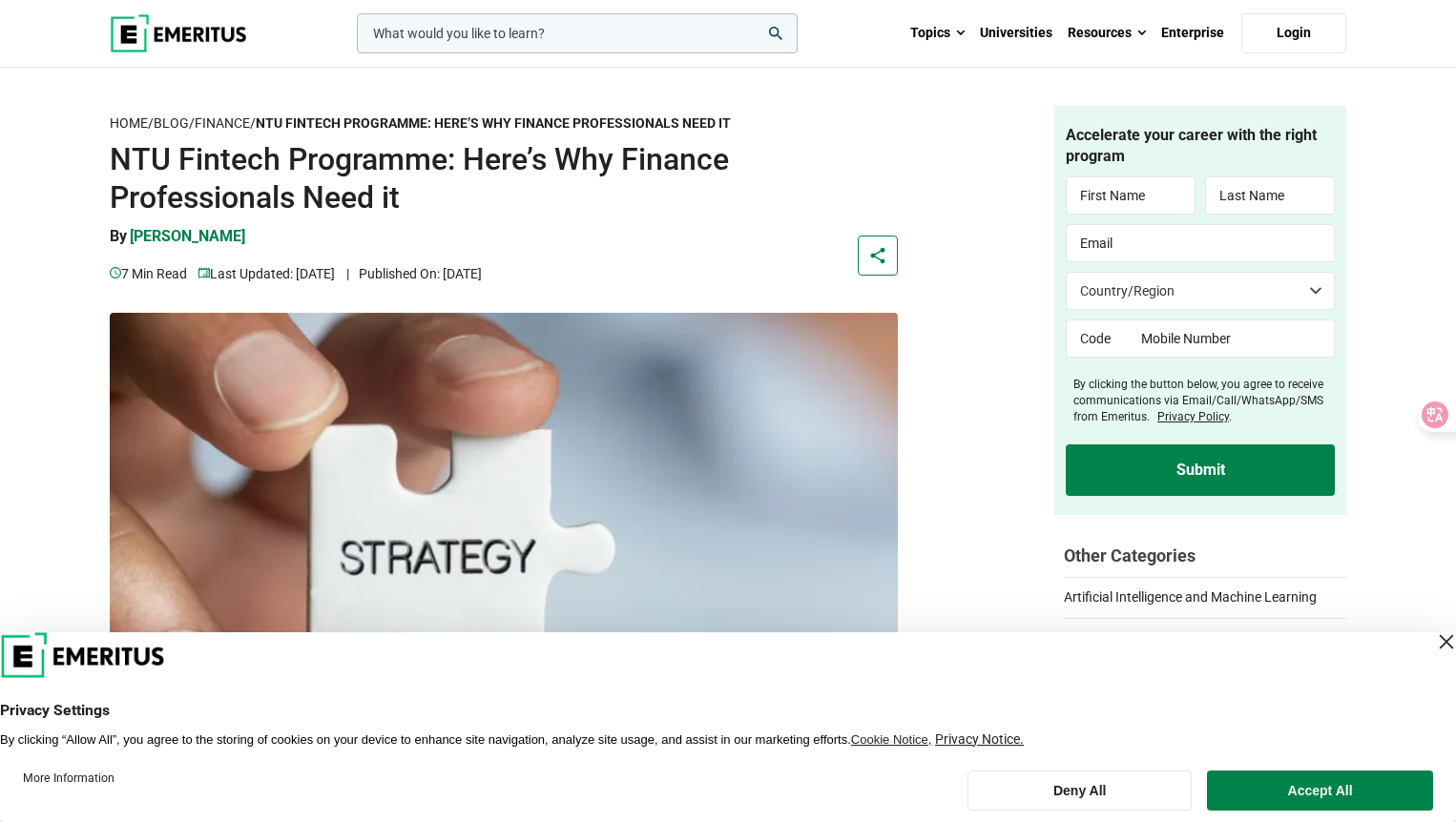 The height and width of the screenshot is (822, 1456). Describe the element at coordinates (494, 123) in the screenshot. I see `strong: NTU Fintech Programme: Here’s Why Finance Professionals Need it` at that location.